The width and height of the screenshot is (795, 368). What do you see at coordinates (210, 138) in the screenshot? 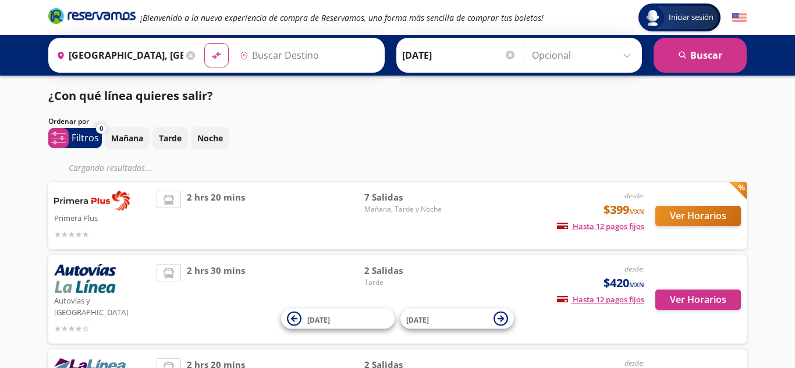
I see `p: Noche` at bounding box center [210, 138].